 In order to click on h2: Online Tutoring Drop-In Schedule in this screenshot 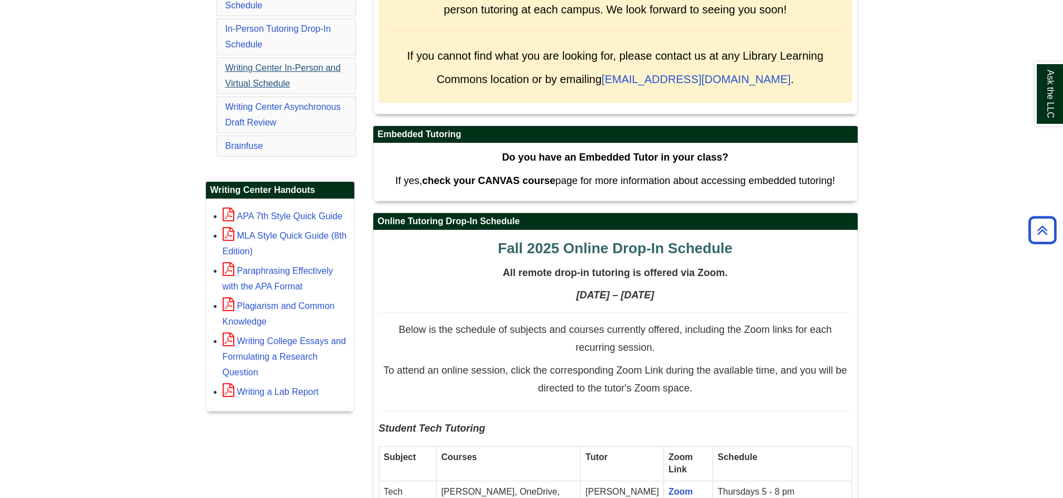, I will do `click(616, 222)`.